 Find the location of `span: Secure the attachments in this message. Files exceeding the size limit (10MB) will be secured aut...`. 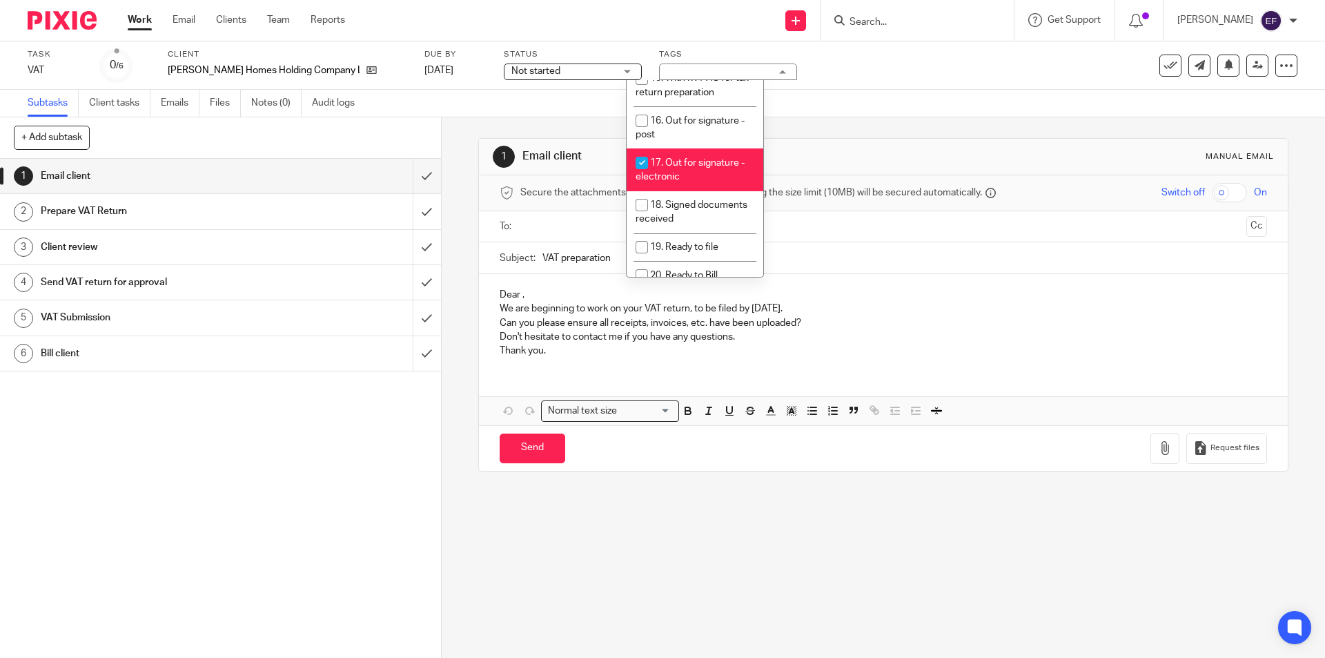

span: Secure the attachments in this message. Files exceeding the size limit (10MB) will be secured aut... is located at coordinates (751, 193).